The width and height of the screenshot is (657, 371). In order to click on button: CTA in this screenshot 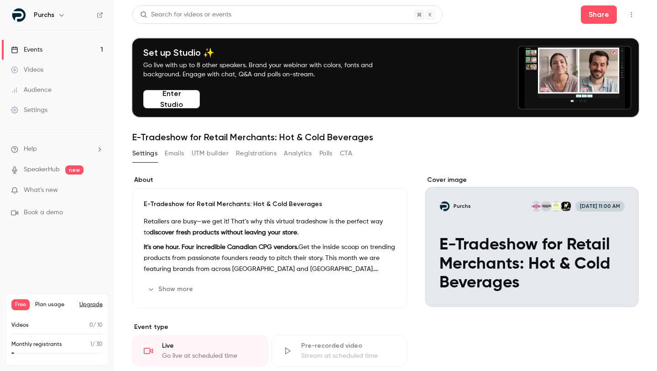, I will do `click(346, 153)`.